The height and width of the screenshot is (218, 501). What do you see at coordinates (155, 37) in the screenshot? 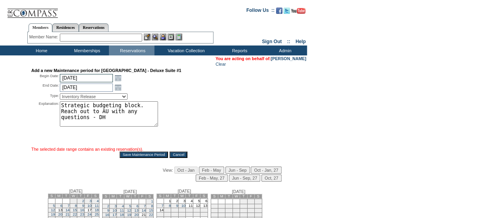
I see `img: View` at bounding box center [155, 37].